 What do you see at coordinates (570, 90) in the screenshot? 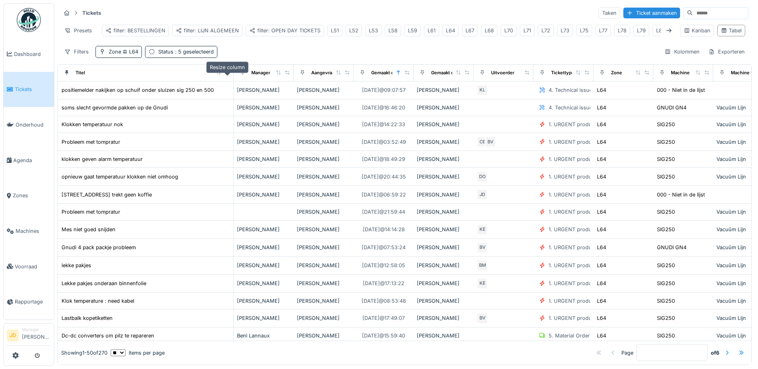
I see `div: 4. Technical issue` at bounding box center [570, 90].